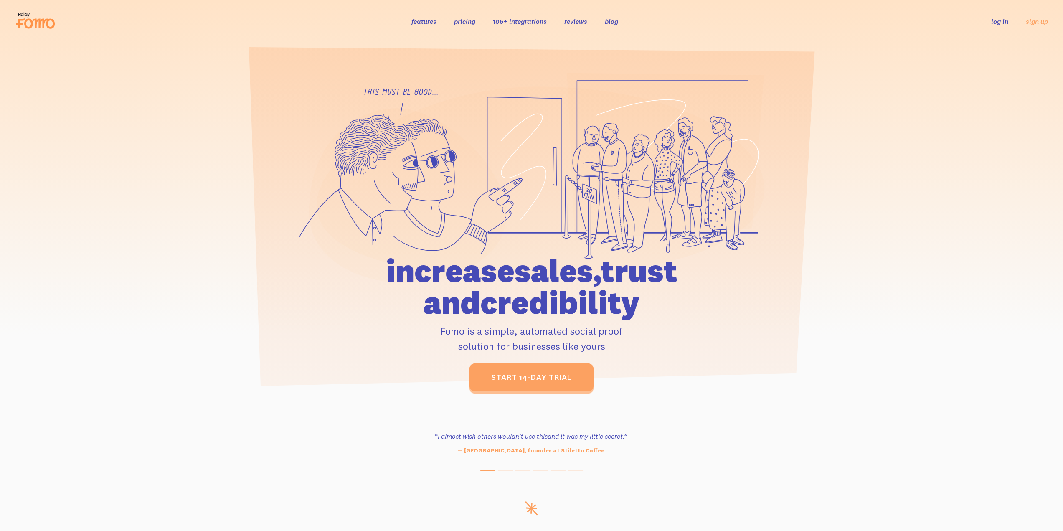 Image resolution: width=1063 pixels, height=531 pixels. Describe the element at coordinates (424, 21) in the screenshot. I see `a: features` at that location.